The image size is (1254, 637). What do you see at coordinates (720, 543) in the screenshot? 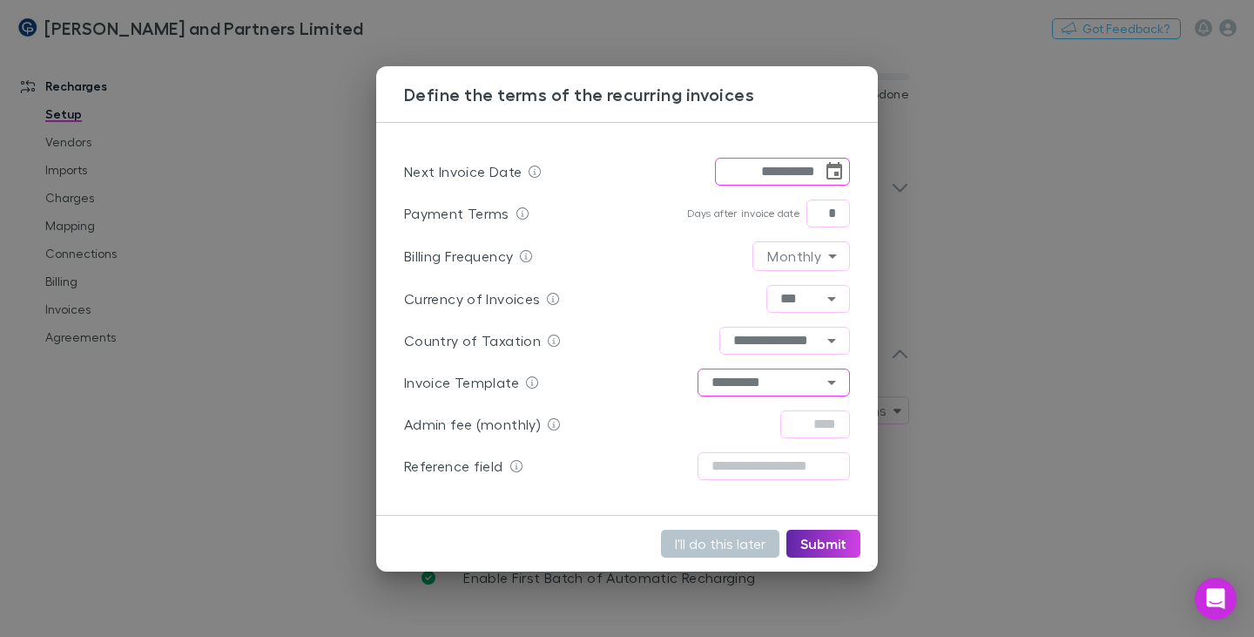
I see `button: I'll do this later` at bounding box center [720, 543].